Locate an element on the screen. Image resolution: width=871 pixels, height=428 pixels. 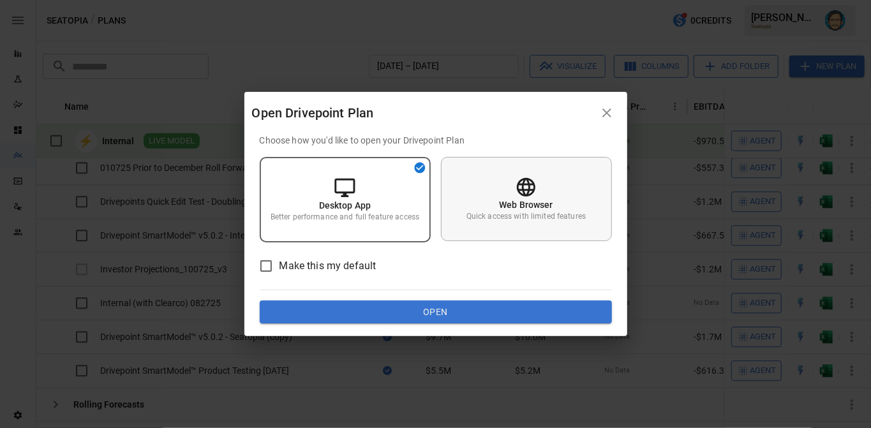
span: Make this my default is located at coordinates (328, 266).